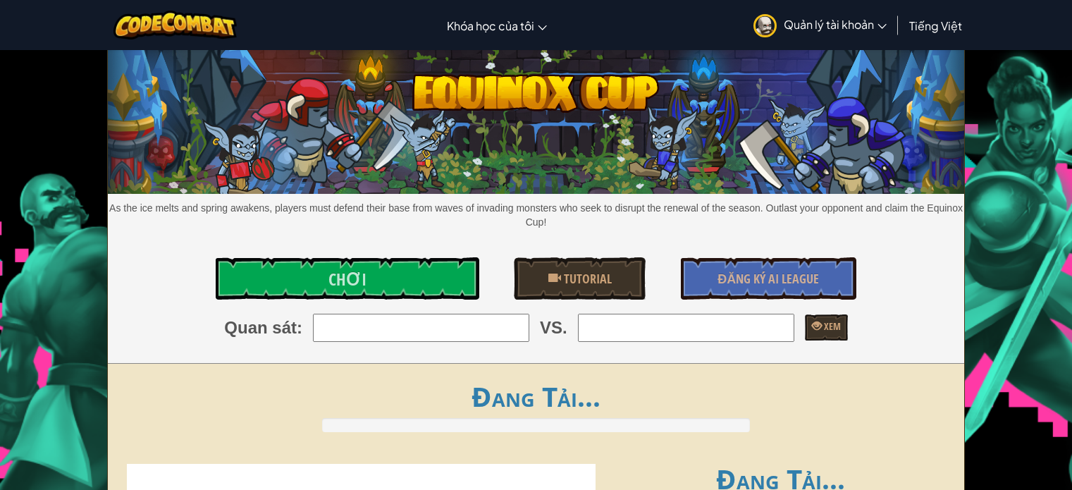 The image size is (1072, 490). Describe the element at coordinates (175, 25) in the screenshot. I see `img: CodeCombat logo` at that location.